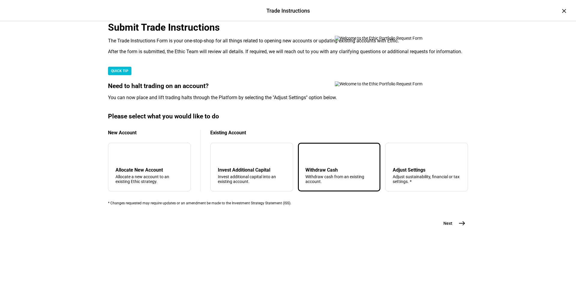 The height and width of the screenshot is (293, 576). I want to click on div: Allocate a new account to an existing Ethic strategy., so click(149, 179).